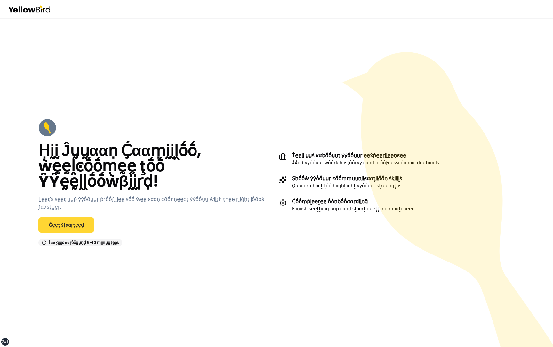 The width and height of the screenshot is (553, 347). Describe the element at coordinates (354, 202) in the screenshot. I see `h3: Ḉṓṓṃṗḽḛḛţḛḛ ṓṓṇḅṓṓααṛḍḭḭṇḡ` at that location.